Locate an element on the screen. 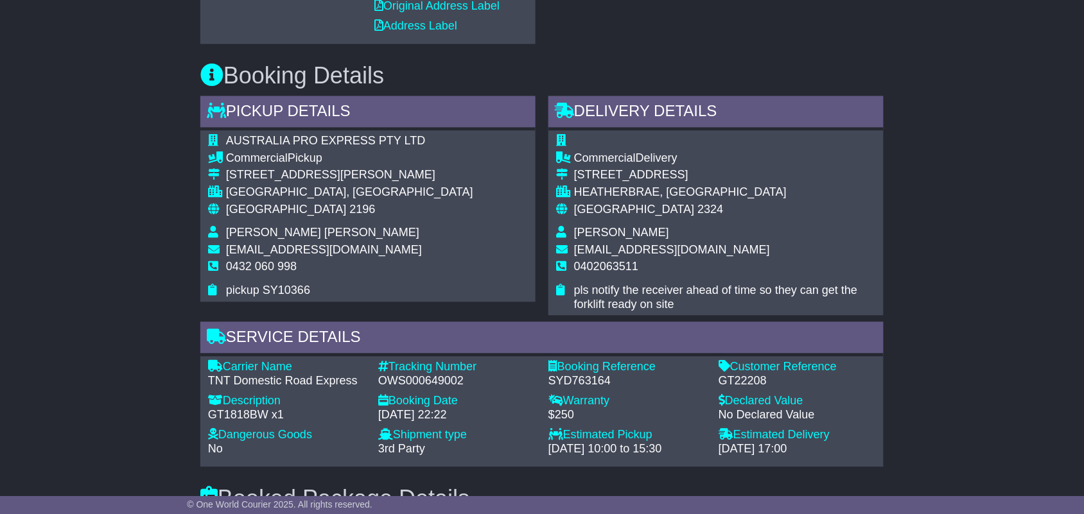 This screenshot has height=514, width=1084. div: OWS000649002 is located at coordinates (457, 382).